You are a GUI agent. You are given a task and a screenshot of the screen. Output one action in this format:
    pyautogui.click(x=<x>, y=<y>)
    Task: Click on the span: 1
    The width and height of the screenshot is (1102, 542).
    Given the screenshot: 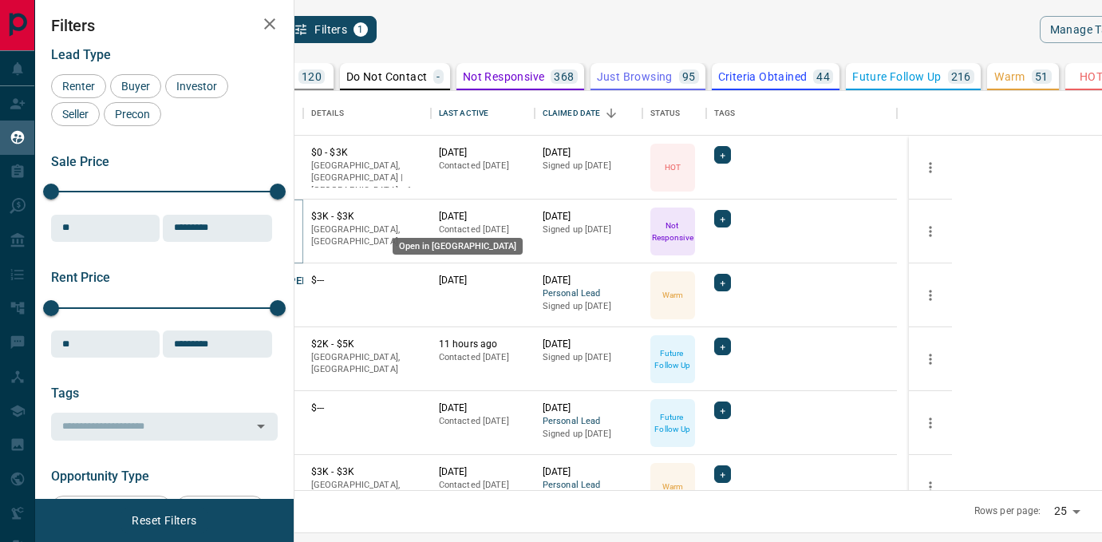 What is the action you would take?
    pyautogui.click(x=361, y=30)
    